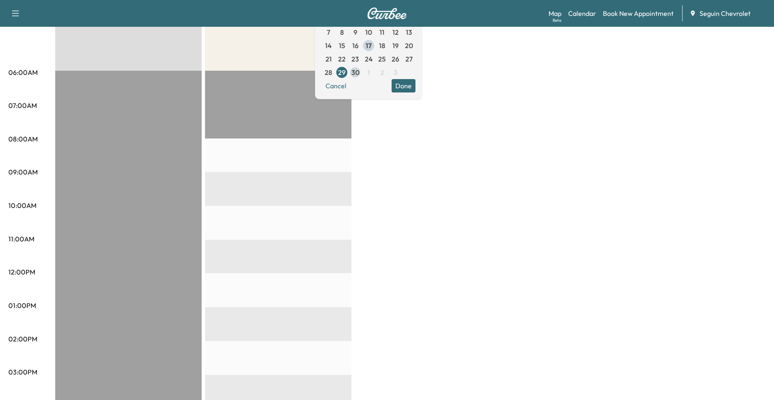  What do you see at coordinates (369, 59) in the screenshot?
I see `span: 24` at bounding box center [369, 59].